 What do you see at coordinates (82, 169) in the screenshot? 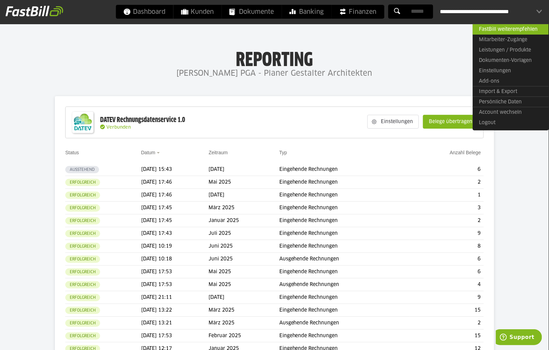
I see `sl-badge: Ausstehend` at bounding box center [82, 169].